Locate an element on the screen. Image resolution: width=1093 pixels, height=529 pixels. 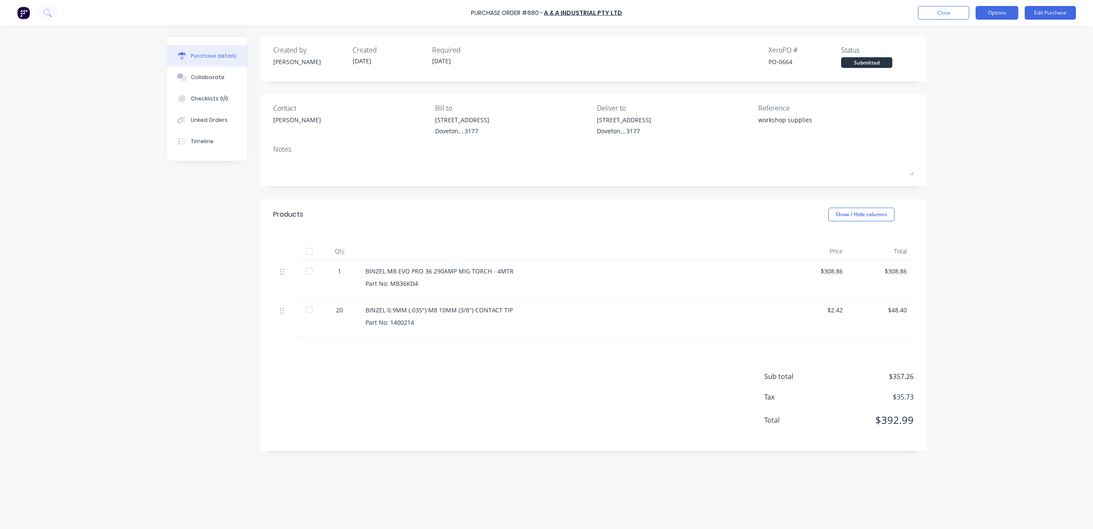
div: Linked Orders is located at coordinates (209, 120).